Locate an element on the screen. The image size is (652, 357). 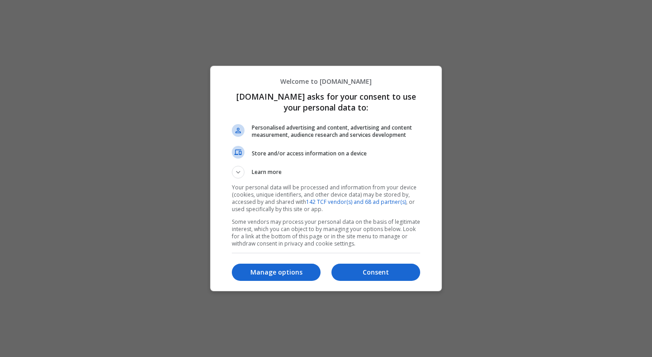
button: Consent is located at coordinates (376, 272).